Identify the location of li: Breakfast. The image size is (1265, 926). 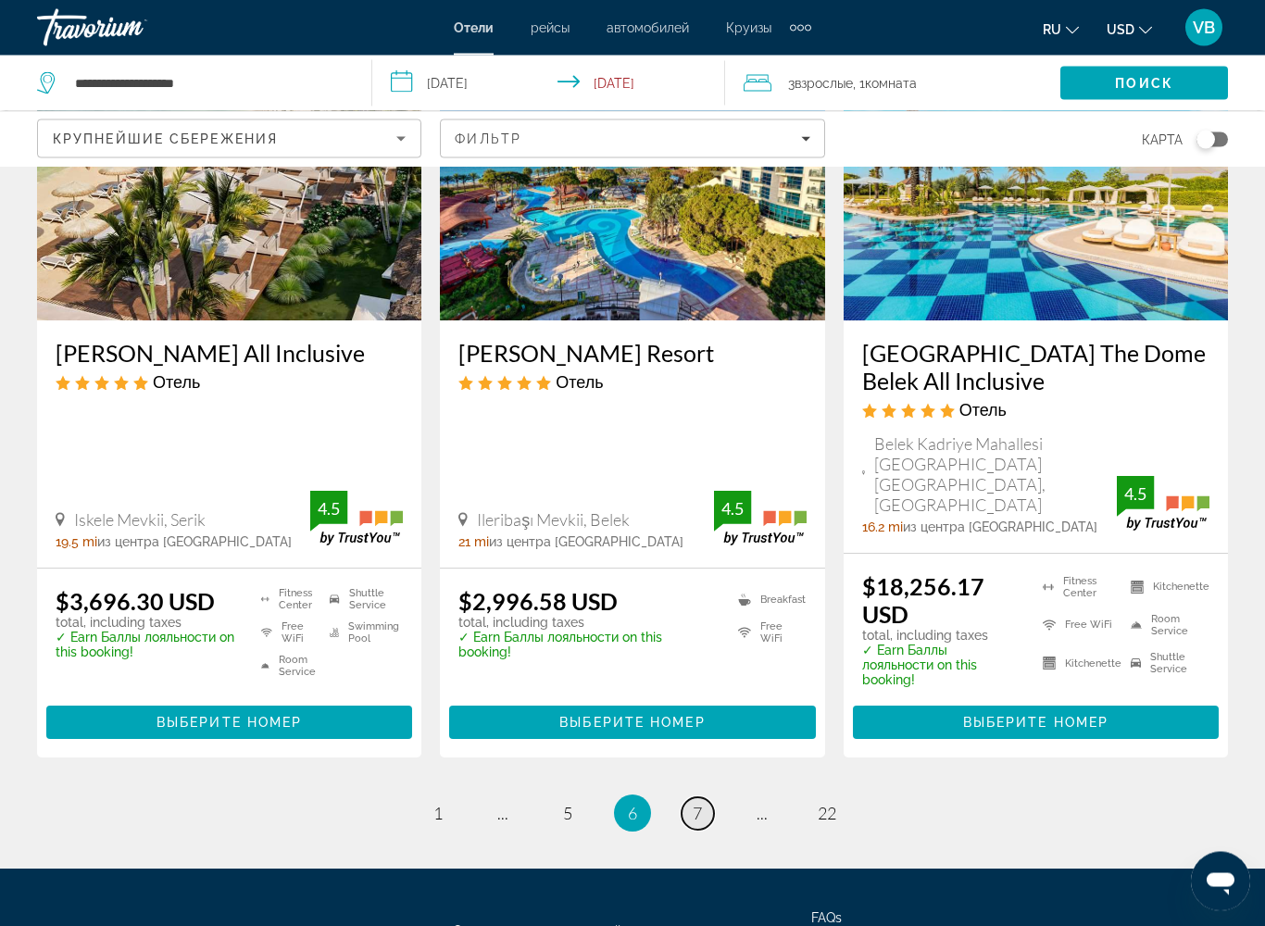
(768, 600).